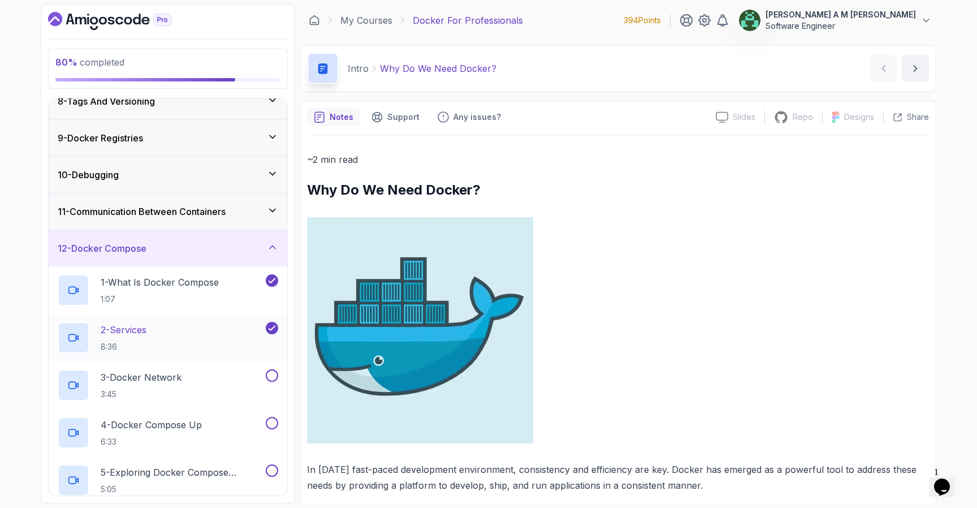 Image resolution: width=977 pixels, height=508 pixels. What do you see at coordinates (395, 117) in the screenshot?
I see `button: Support button` at bounding box center [395, 117].